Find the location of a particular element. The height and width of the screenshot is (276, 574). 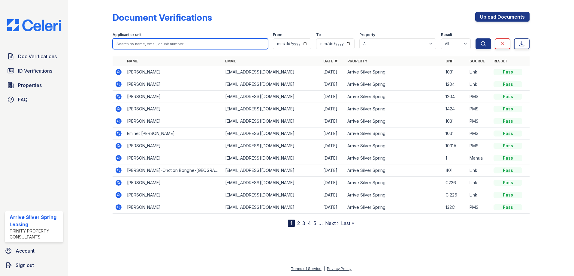

a: Privacy Policy is located at coordinates (339, 269).